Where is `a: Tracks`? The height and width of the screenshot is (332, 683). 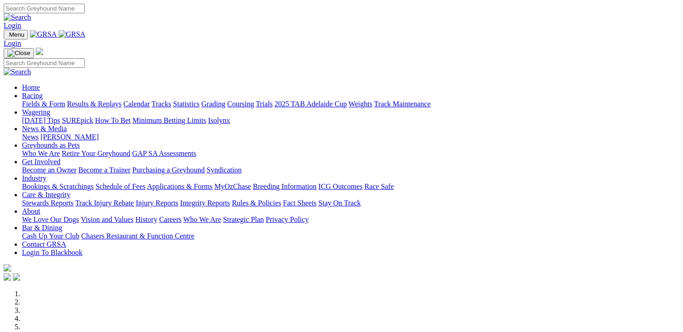 a: Tracks is located at coordinates (161, 104).